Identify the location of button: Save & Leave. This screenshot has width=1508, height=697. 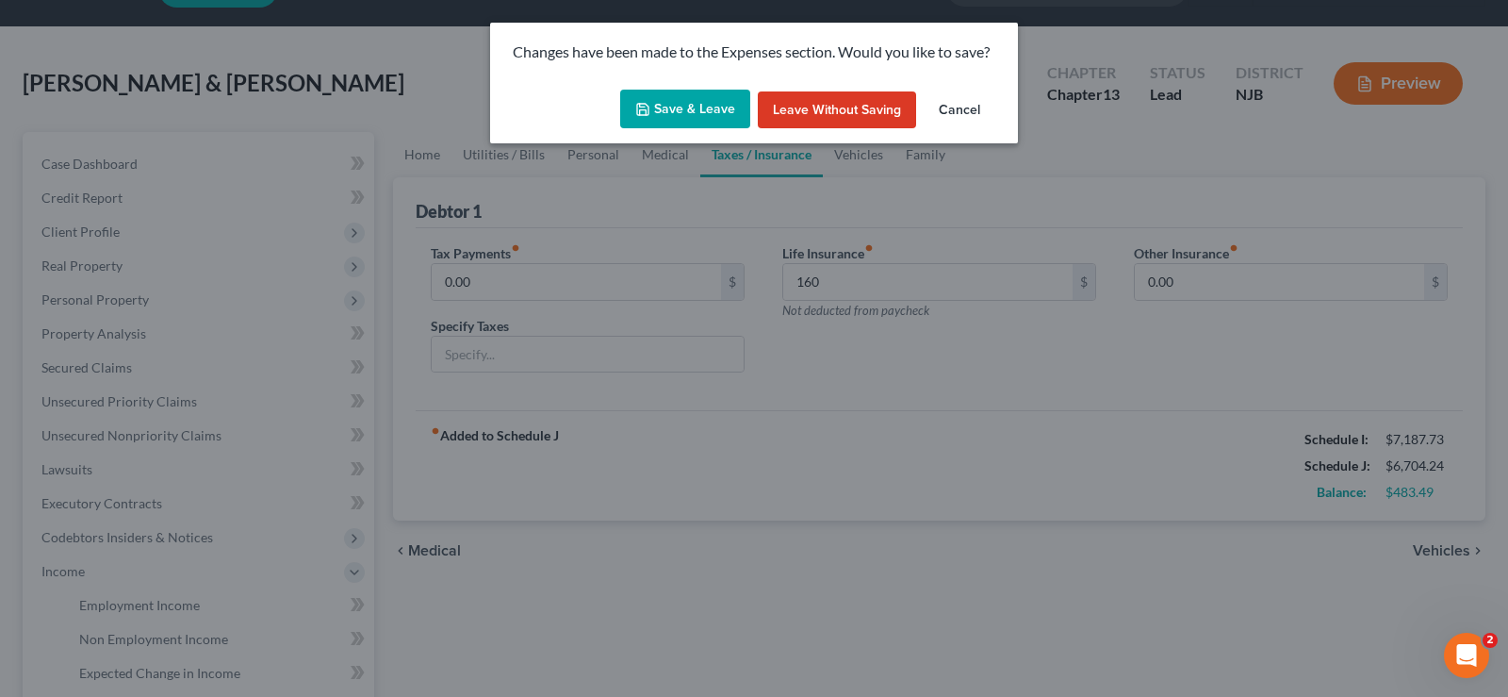
(685, 109).